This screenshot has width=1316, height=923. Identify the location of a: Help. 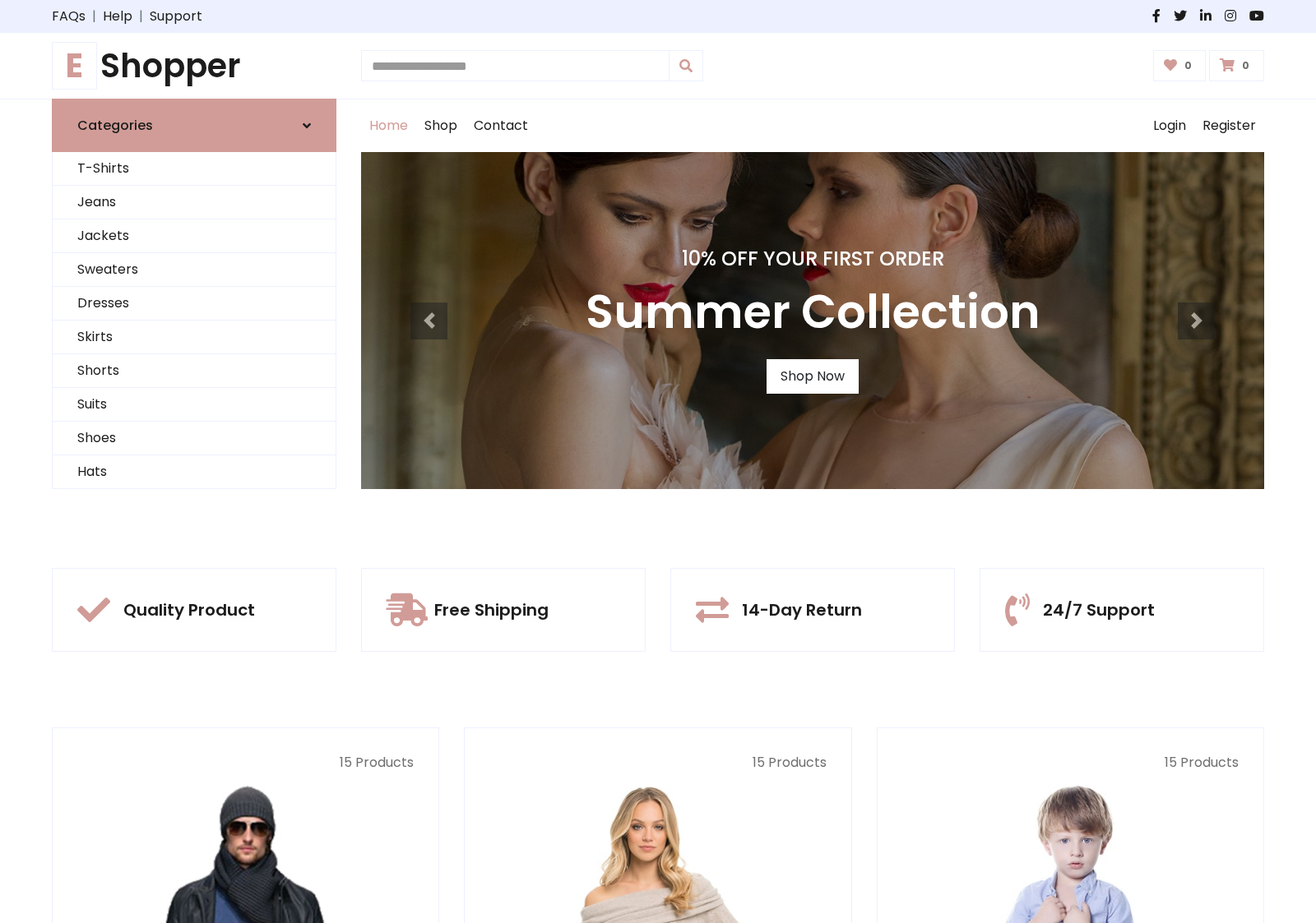
(118, 17).